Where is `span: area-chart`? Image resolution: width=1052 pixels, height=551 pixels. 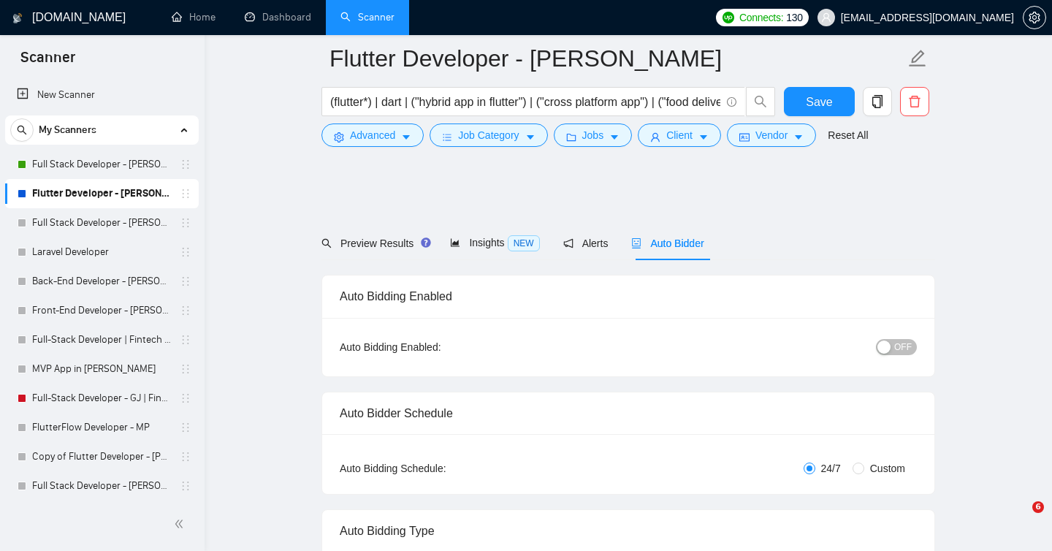
span: area-chart is located at coordinates (455, 243).